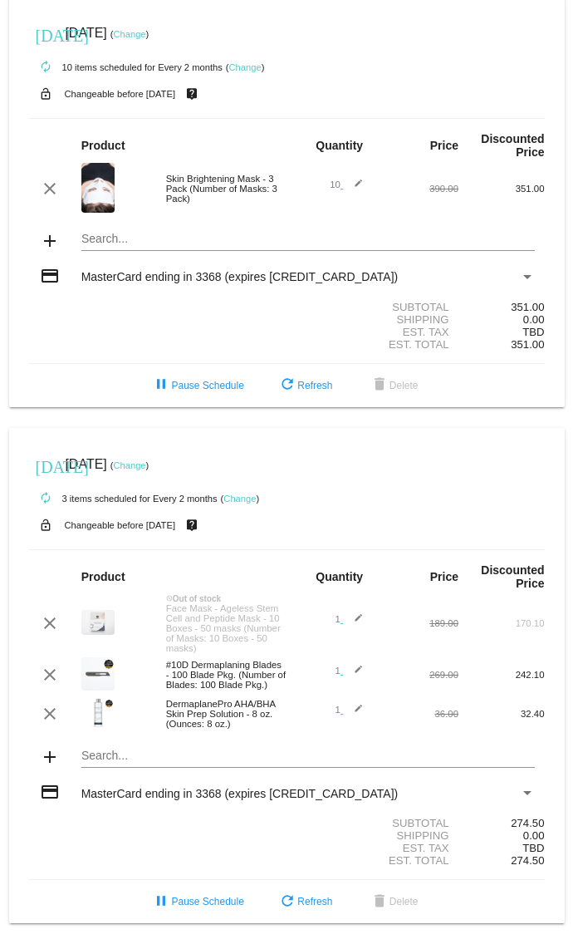 The width and height of the screenshot is (573, 944). What do you see at coordinates (502, 189) in the screenshot?
I see `div: 351.00` at bounding box center [502, 189].